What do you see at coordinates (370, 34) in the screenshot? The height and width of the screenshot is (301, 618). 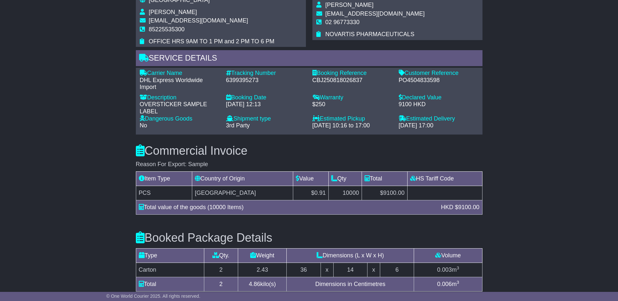 I see `span: NOVARTIS PHARMACEUTICALS` at bounding box center [370, 34].